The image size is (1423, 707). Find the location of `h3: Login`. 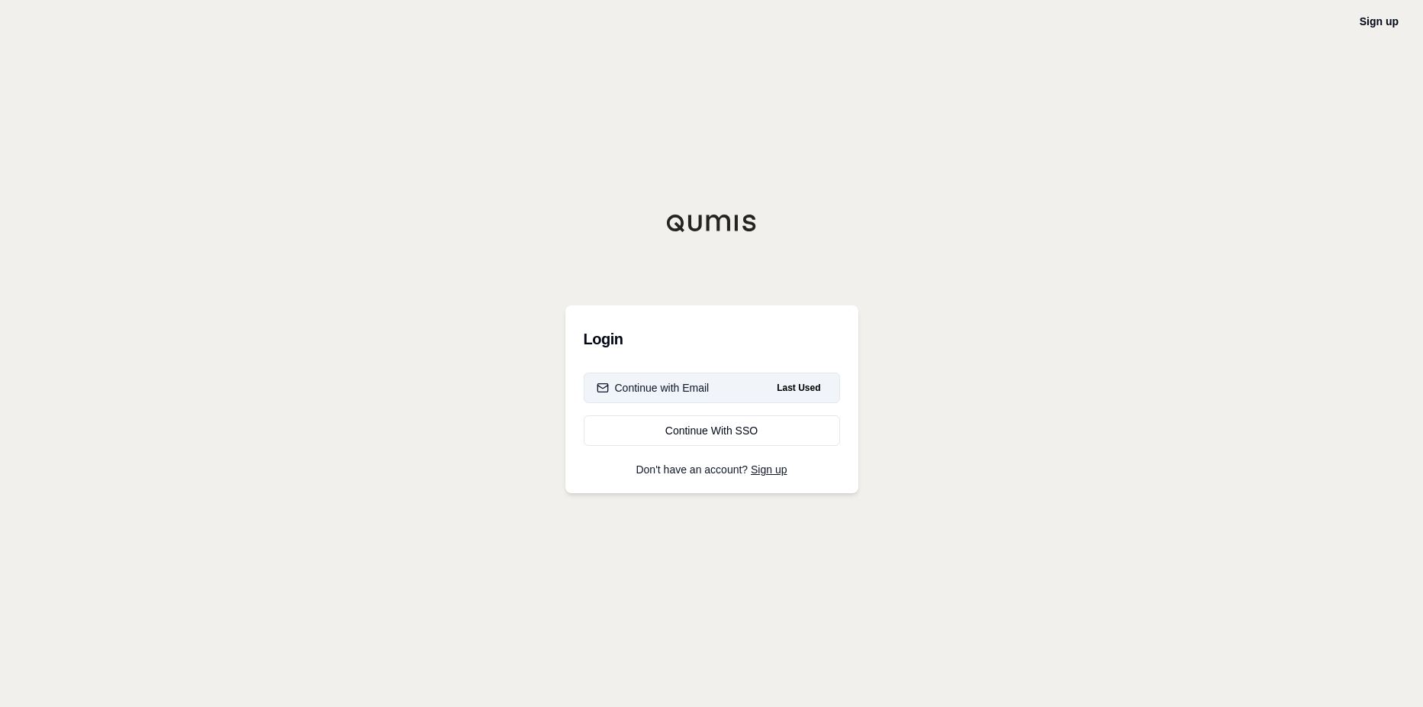

h3: Login is located at coordinates (712, 339).